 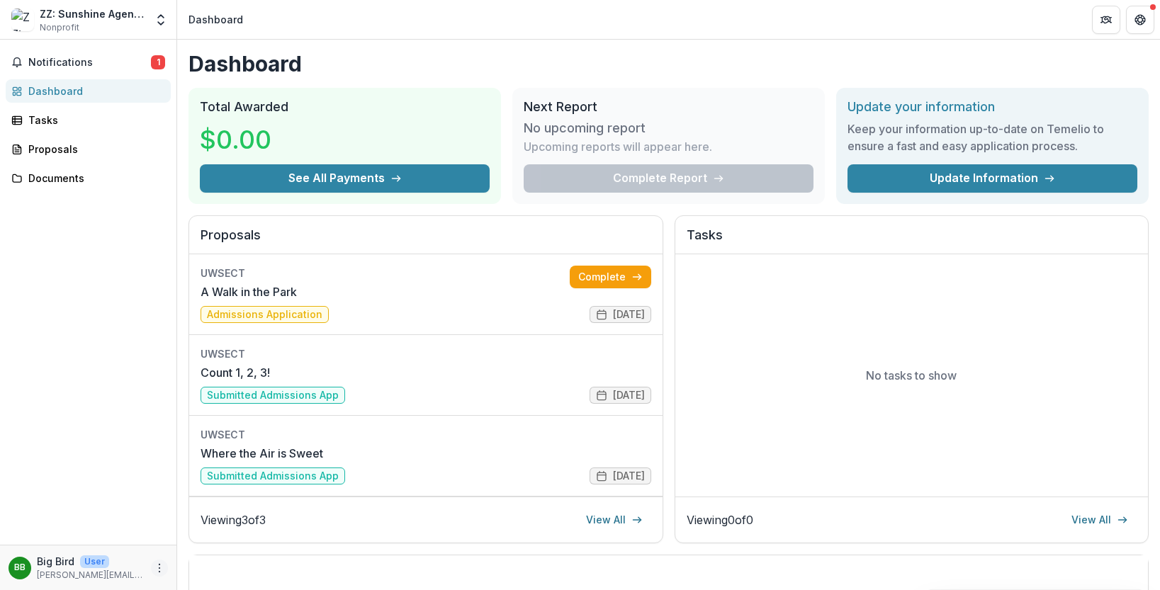 What do you see at coordinates (158, 62) in the screenshot?
I see `span: 1` at bounding box center [158, 62].